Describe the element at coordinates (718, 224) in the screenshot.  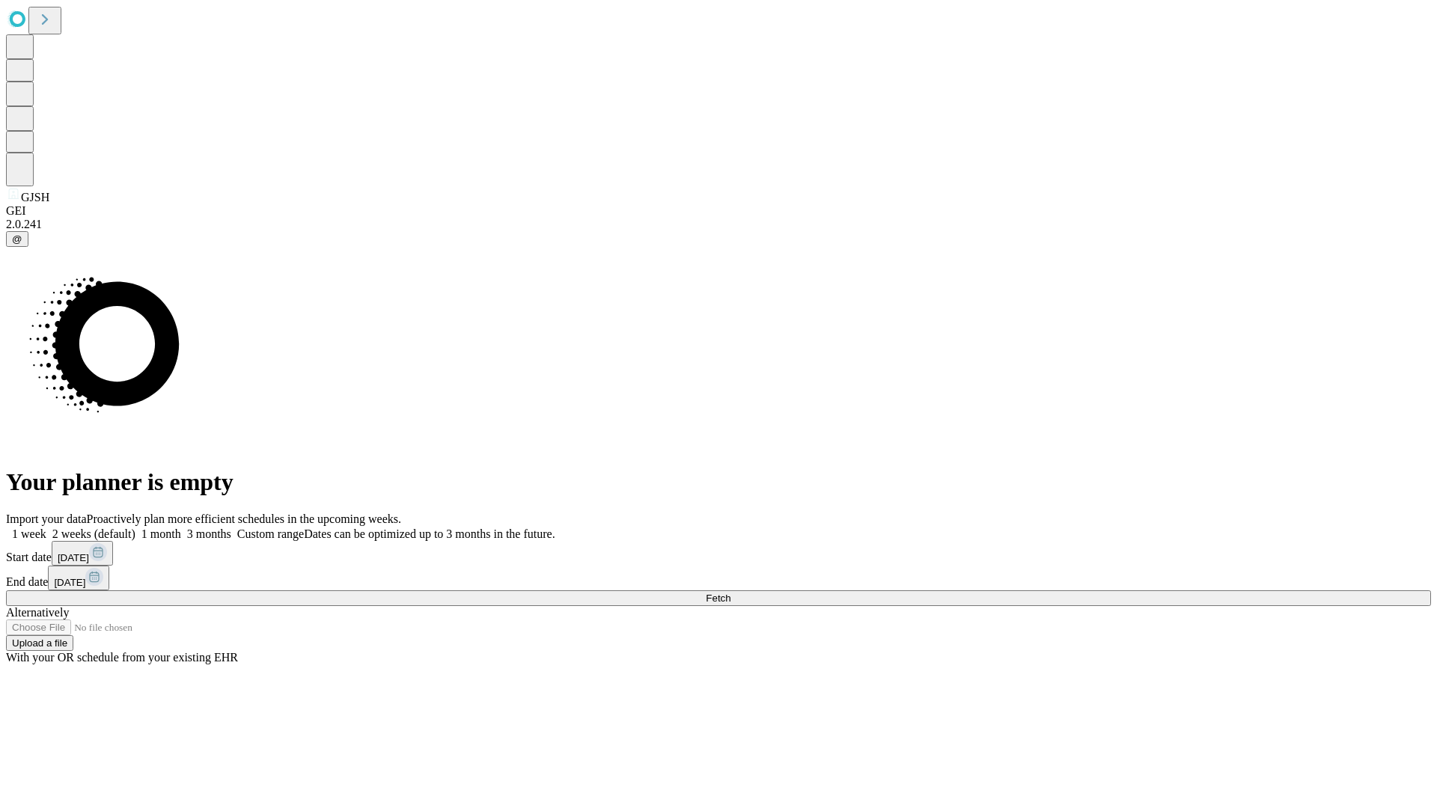
I see `div: 2.0.241` at that location.